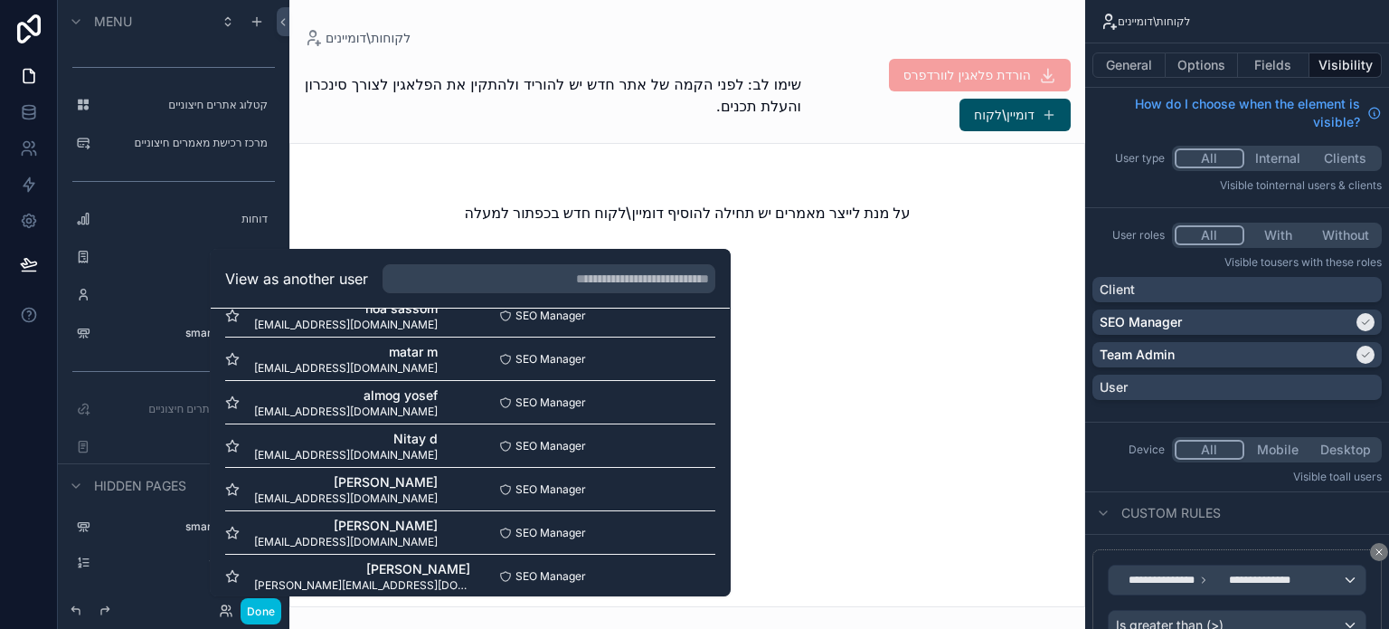 This screenshot has height=629, width=1389. Describe the element at coordinates (183, 257) in the screenshot. I see `a: אנליטיקה` at that location.